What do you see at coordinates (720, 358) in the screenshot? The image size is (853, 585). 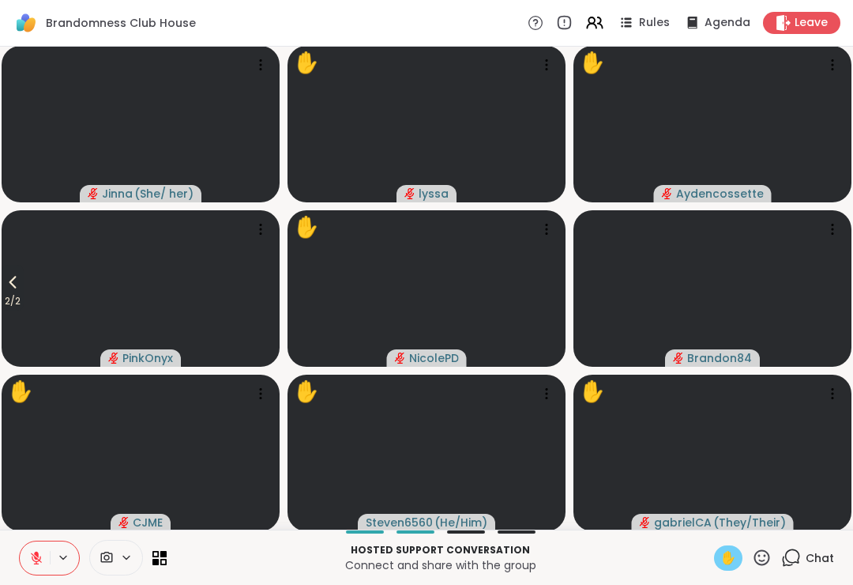 I see `span: Brandon84` at bounding box center [720, 358].